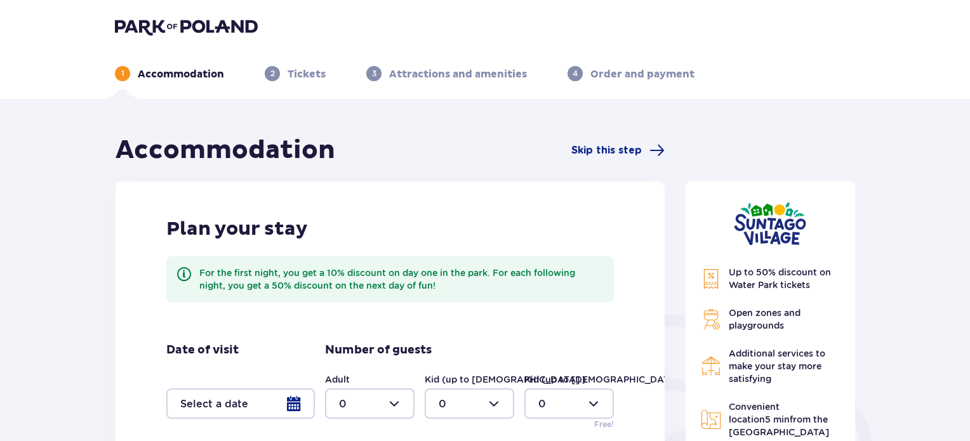  Describe the element at coordinates (606, 150) in the screenshot. I see `span: Skip this step` at that location.